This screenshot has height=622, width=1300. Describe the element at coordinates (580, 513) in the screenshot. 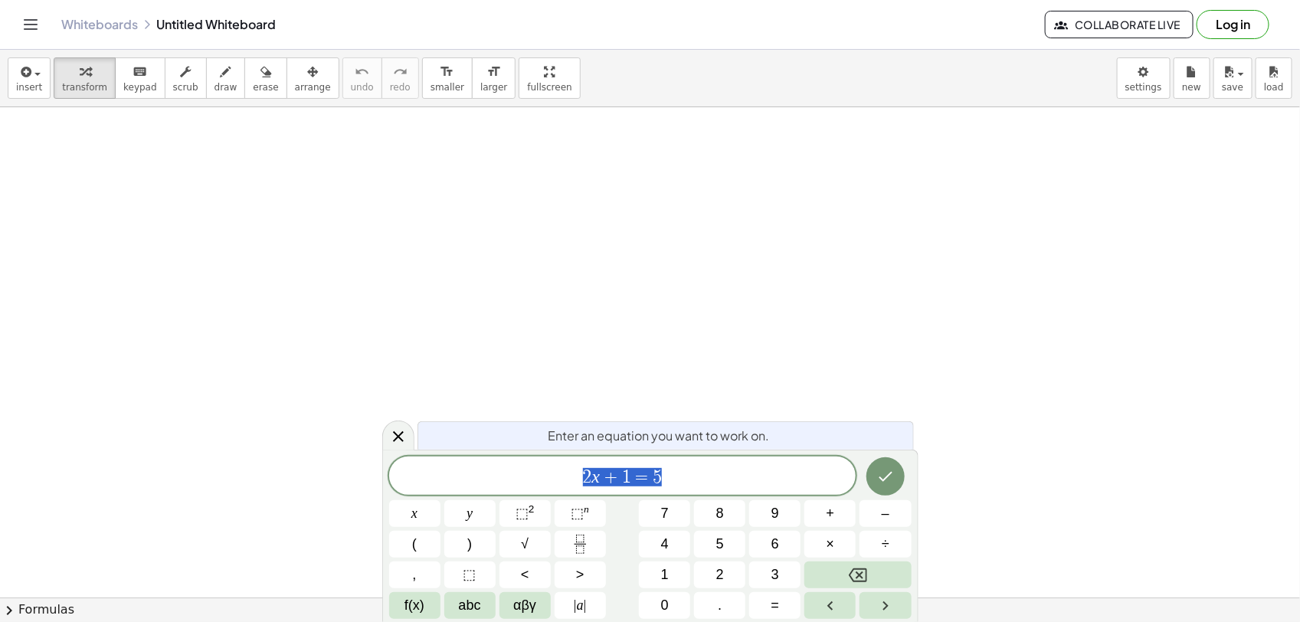

I see `button: Superscript` at that location.